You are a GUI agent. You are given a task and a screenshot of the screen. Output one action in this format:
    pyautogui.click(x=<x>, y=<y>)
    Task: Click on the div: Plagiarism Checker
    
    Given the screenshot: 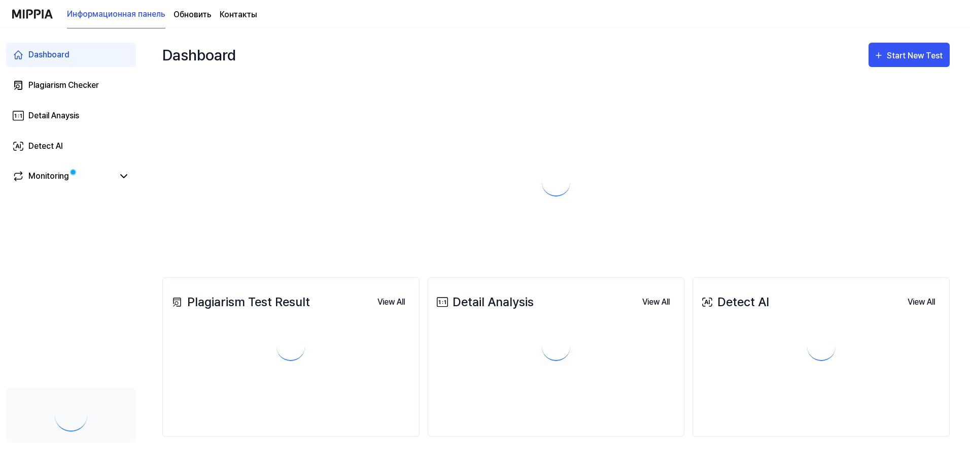 What is the action you would take?
    pyautogui.click(x=63, y=85)
    